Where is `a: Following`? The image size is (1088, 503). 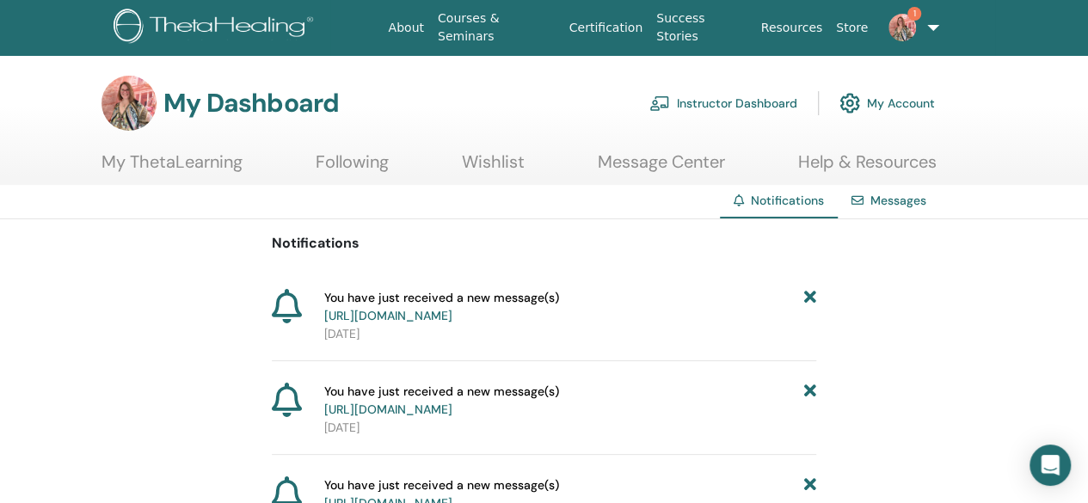
a: Following is located at coordinates (352, 168).